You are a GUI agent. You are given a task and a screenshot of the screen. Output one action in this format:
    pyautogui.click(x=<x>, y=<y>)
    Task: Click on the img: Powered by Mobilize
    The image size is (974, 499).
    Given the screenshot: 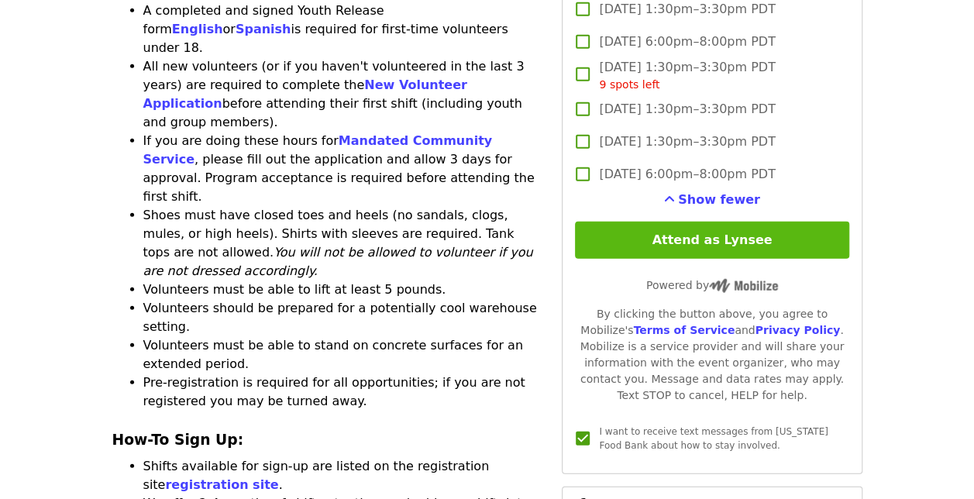 What is the action you would take?
    pyautogui.click(x=743, y=286)
    